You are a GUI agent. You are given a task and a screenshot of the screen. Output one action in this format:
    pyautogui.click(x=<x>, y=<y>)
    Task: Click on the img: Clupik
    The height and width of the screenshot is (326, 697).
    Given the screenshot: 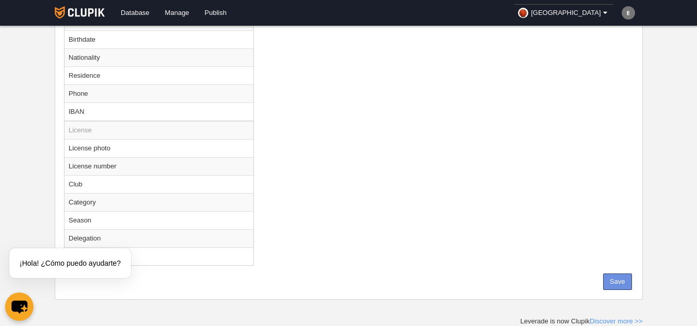 What is the action you would take?
    pyautogui.click(x=79, y=12)
    